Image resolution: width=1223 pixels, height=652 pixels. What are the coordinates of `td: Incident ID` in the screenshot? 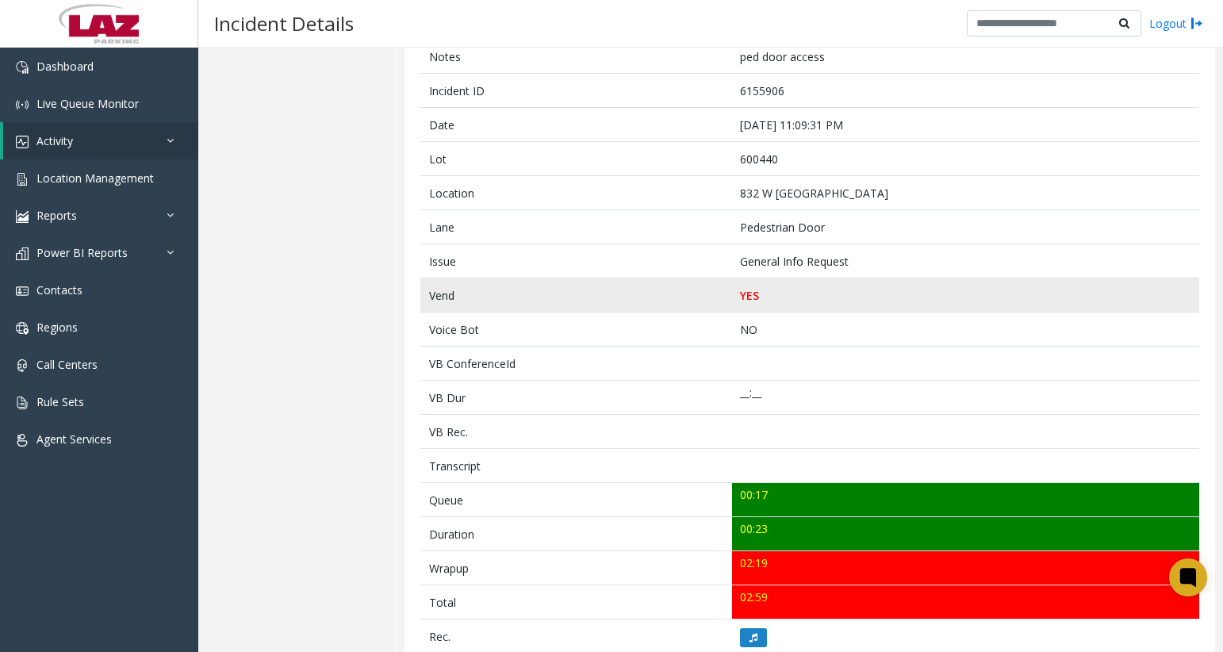 It's located at (576, 90).